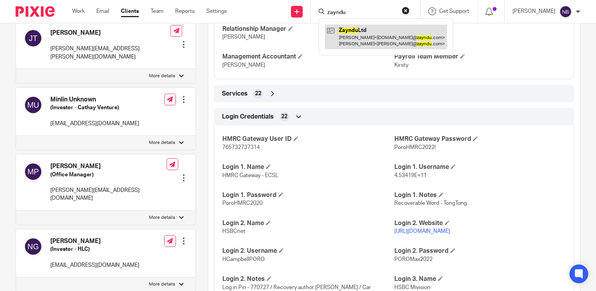 Image resolution: width=596 pixels, height=291 pixels. Describe the element at coordinates (308, 167) in the screenshot. I see `h4: Login 1. Name` at that location.